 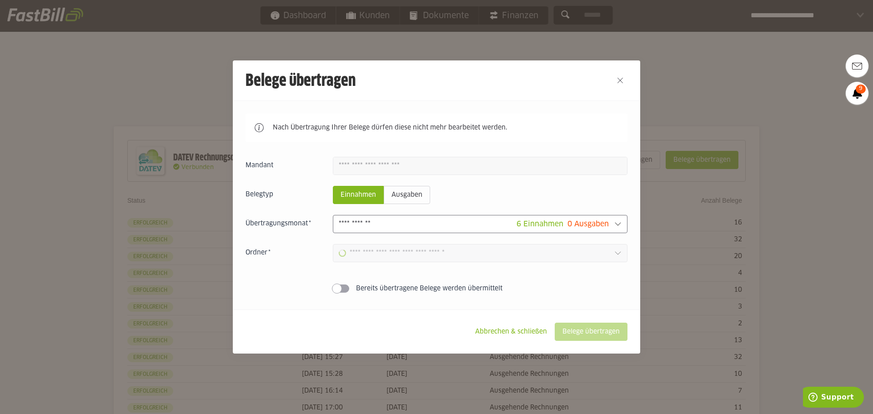 I want to click on sl-button: Abbrechen & schließen, so click(x=511, y=332).